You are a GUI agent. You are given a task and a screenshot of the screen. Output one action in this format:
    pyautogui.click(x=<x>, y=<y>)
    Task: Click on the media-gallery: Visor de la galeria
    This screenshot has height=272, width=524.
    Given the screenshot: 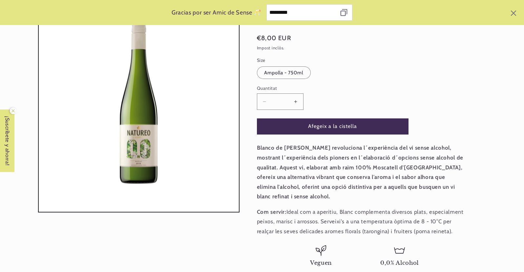 What is the action you would take?
    pyautogui.click(x=139, y=111)
    